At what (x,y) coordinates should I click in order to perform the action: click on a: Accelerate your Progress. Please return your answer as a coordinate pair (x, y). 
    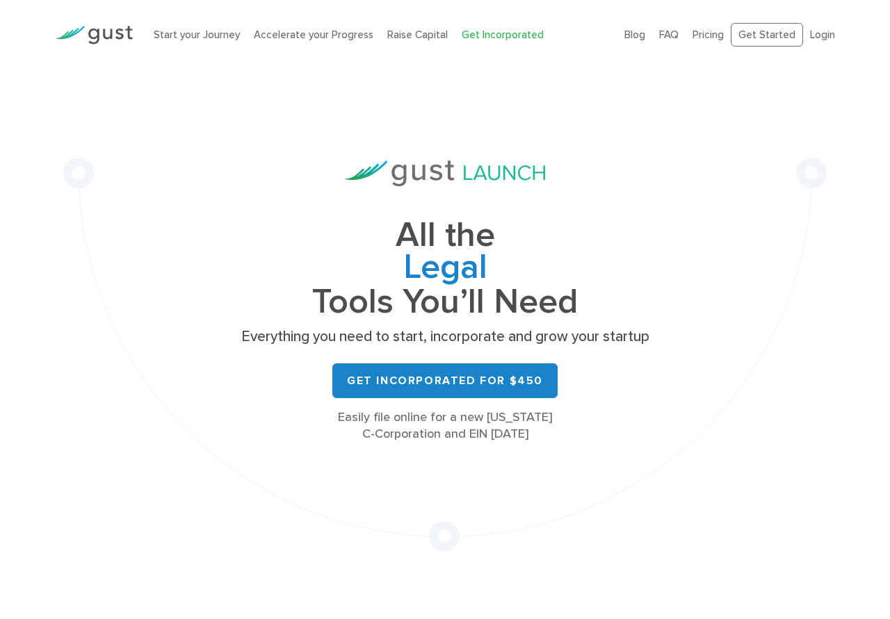
    Looking at the image, I should click on (313, 35).